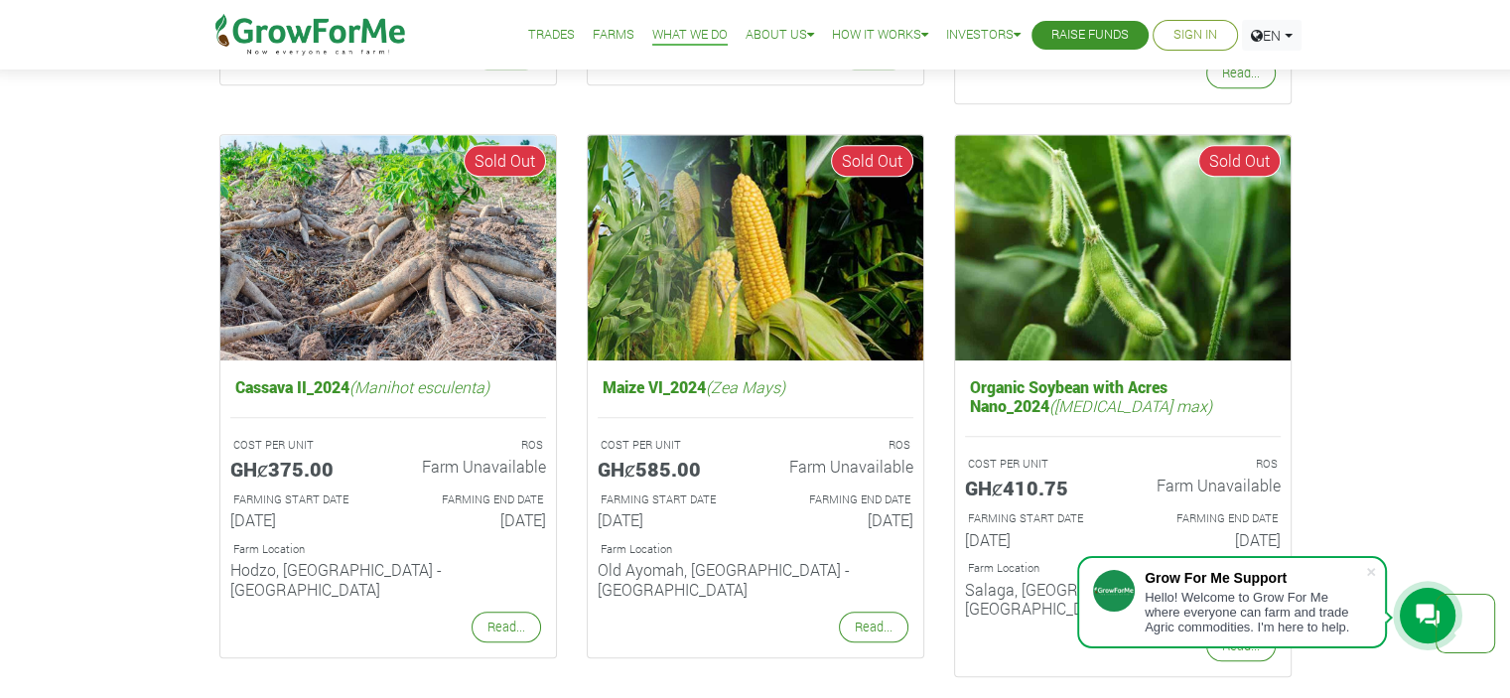  I want to click on a: Sign In, so click(1195, 35).